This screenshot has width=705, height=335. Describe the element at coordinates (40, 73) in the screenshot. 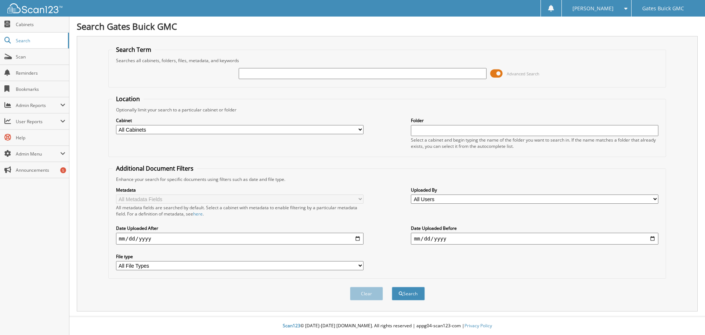

I see `span: Reminders` at that location.